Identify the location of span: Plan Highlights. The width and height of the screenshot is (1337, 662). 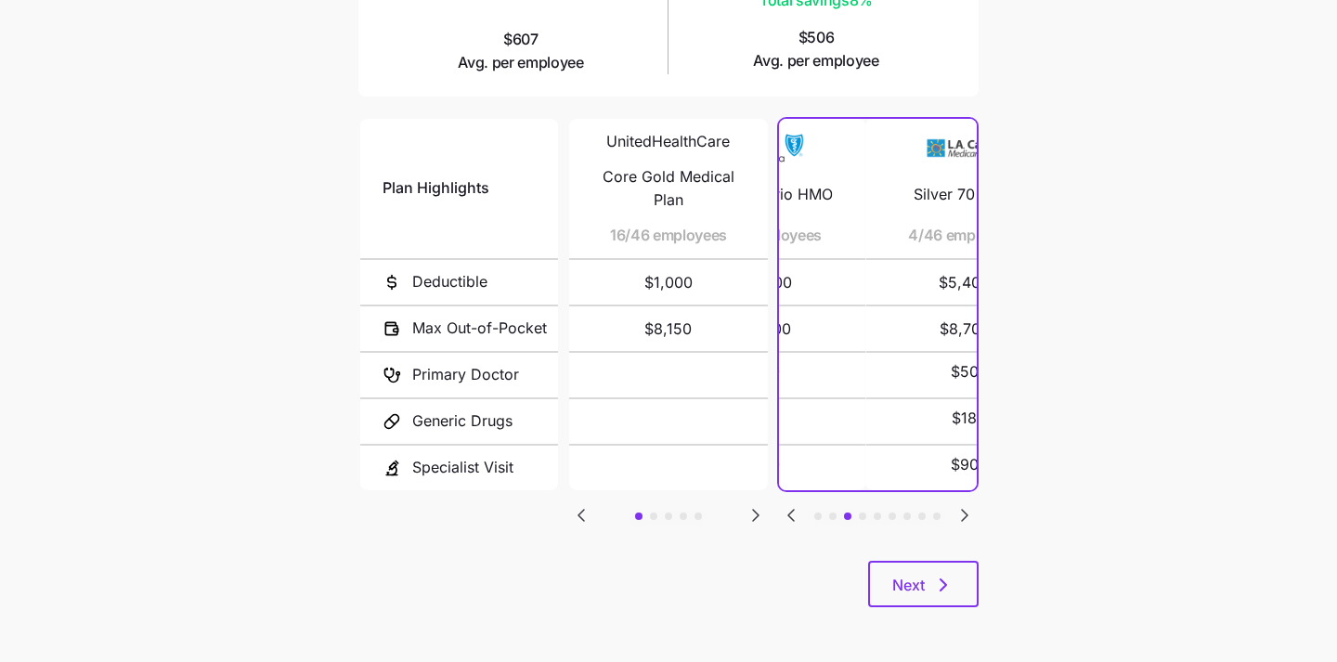
(435, 188).